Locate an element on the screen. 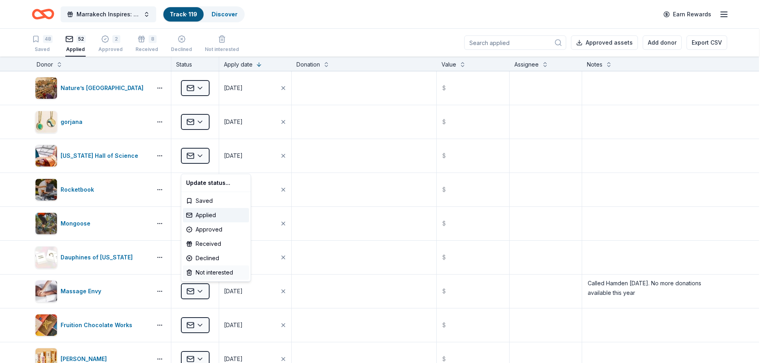 The height and width of the screenshot is (363, 765). div: Update status... is located at coordinates (216, 183).